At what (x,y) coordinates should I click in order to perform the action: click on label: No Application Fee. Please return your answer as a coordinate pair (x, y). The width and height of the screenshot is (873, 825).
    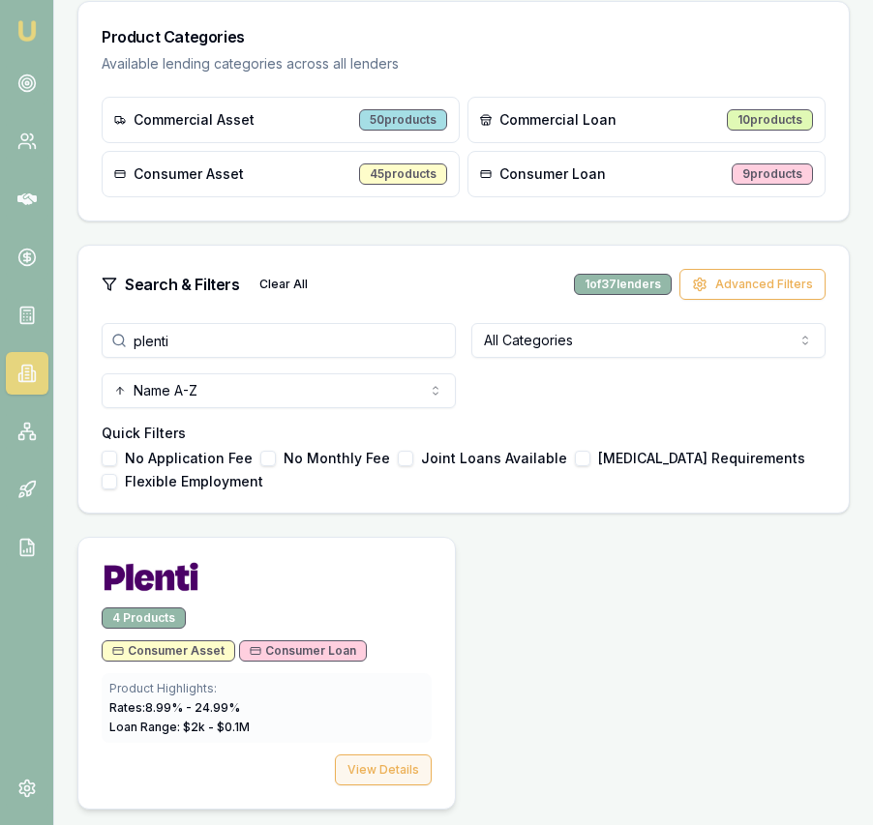
    Looking at the image, I should click on (189, 459).